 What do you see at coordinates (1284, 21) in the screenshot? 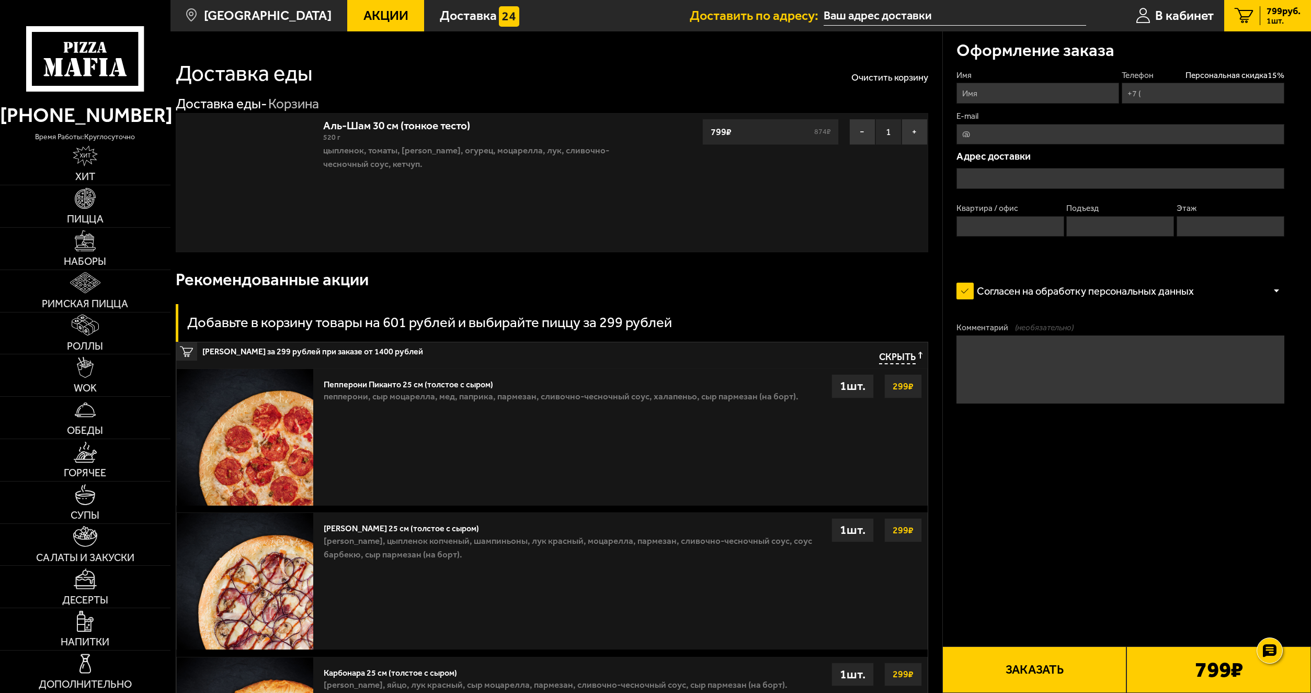
I see `span: 1 шт.` at bounding box center [1284, 21].